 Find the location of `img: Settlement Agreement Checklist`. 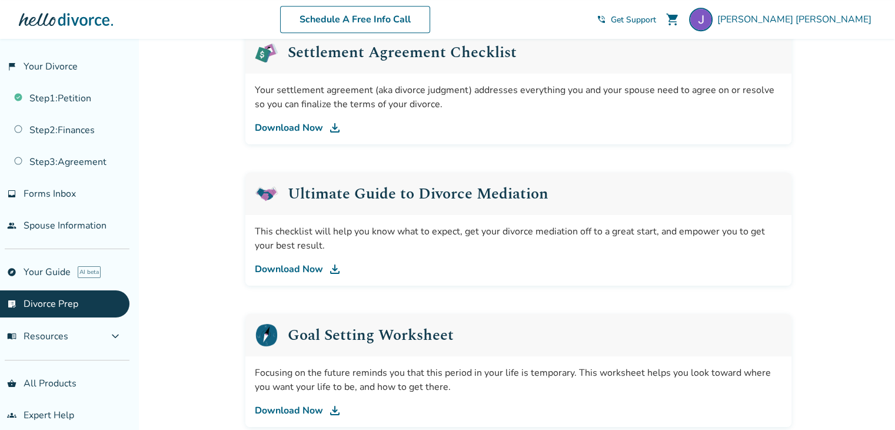

img: Settlement Agreement Checklist is located at coordinates (267, 52).